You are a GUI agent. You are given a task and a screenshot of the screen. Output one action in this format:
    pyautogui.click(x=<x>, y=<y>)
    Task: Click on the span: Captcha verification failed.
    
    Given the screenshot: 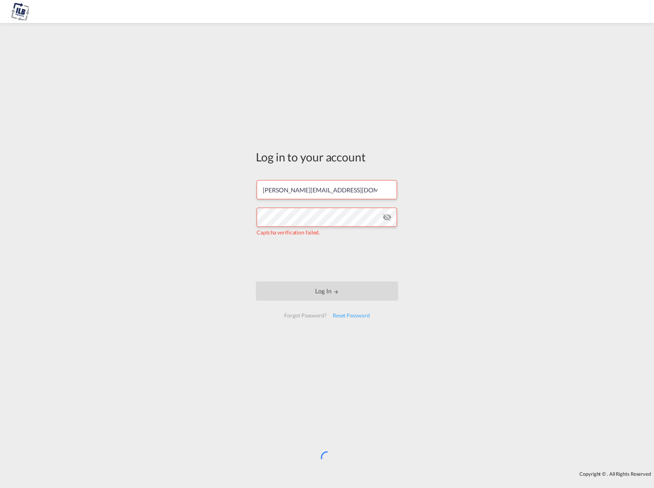 What is the action you would take?
    pyautogui.click(x=288, y=232)
    